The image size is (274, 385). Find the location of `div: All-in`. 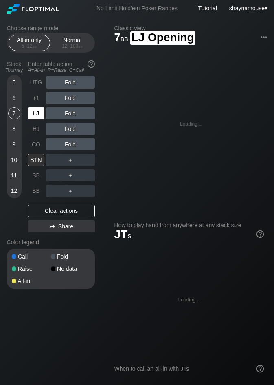

div: All-in is located at coordinates (31, 281).